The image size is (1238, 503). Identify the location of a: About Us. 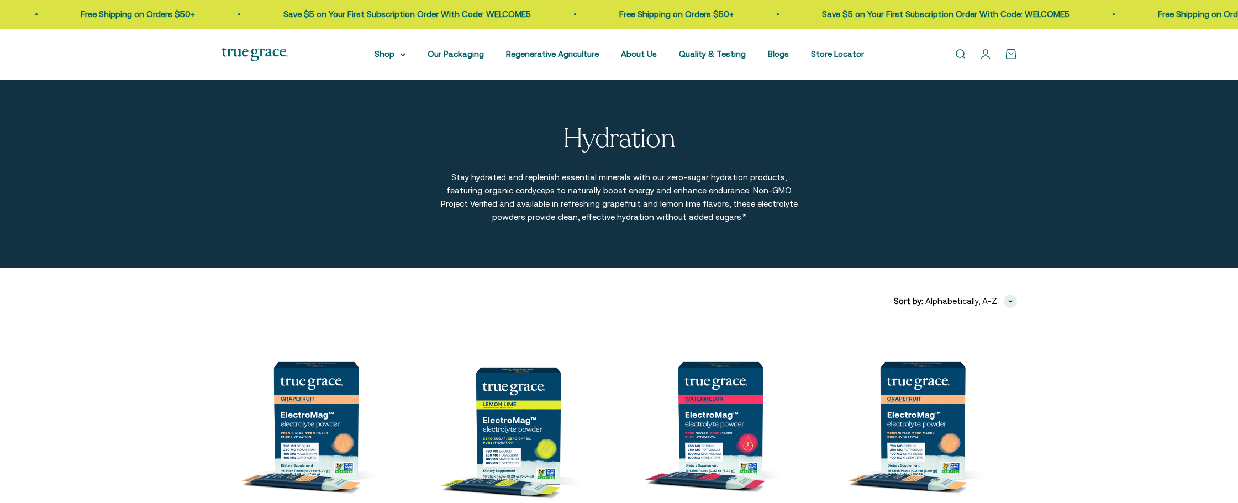
(639, 54).